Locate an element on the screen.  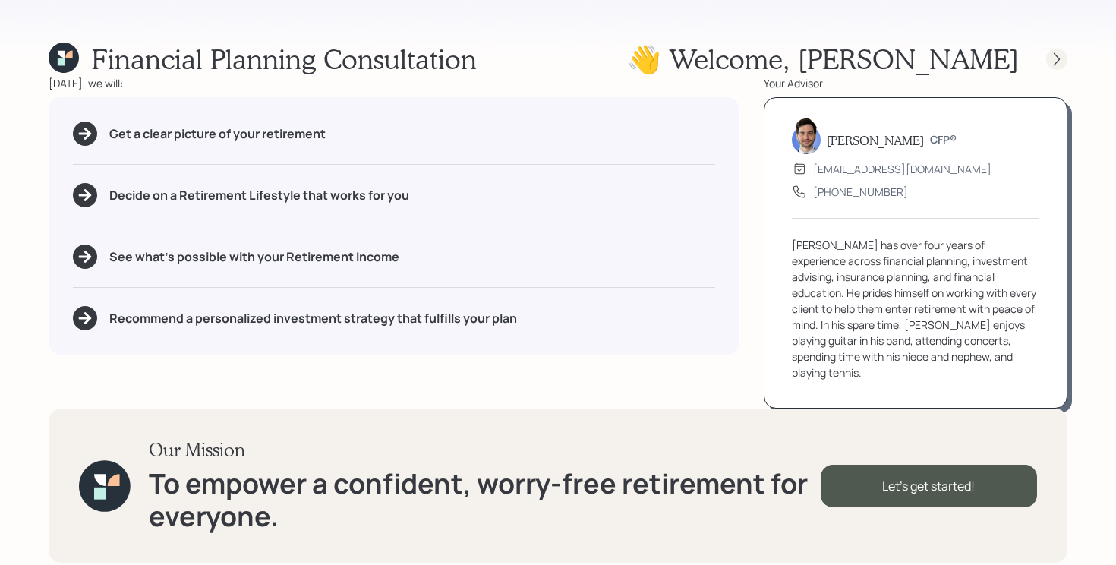
h1: Financial Planning Consultation is located at coordinates (284, 58).